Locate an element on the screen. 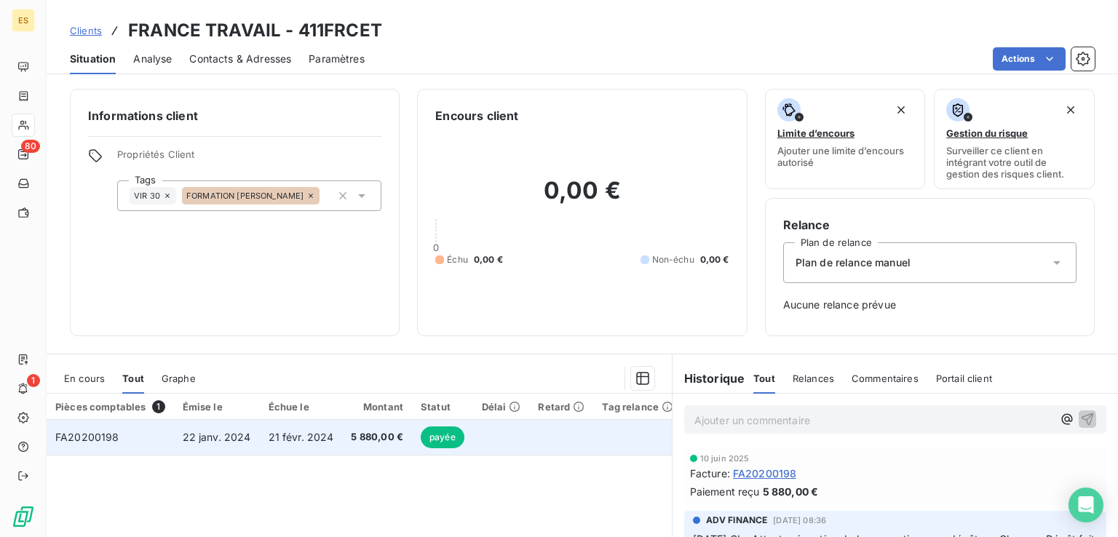  span: Aucune relance prévue is located at coordinates (929, 305).